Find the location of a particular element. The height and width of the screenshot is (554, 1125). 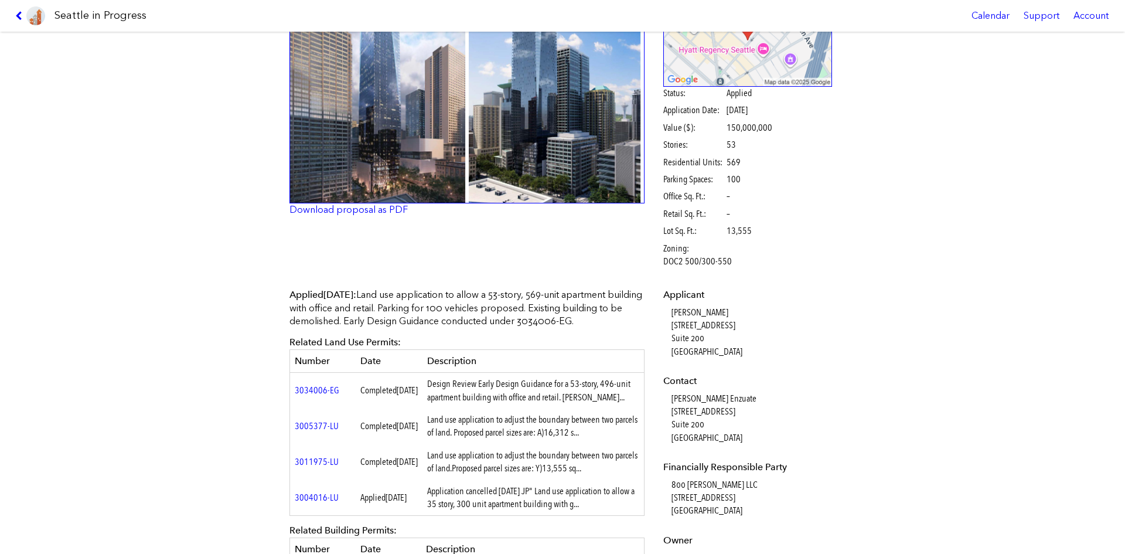

span: 13,555 is located at coordinates (739, 231).